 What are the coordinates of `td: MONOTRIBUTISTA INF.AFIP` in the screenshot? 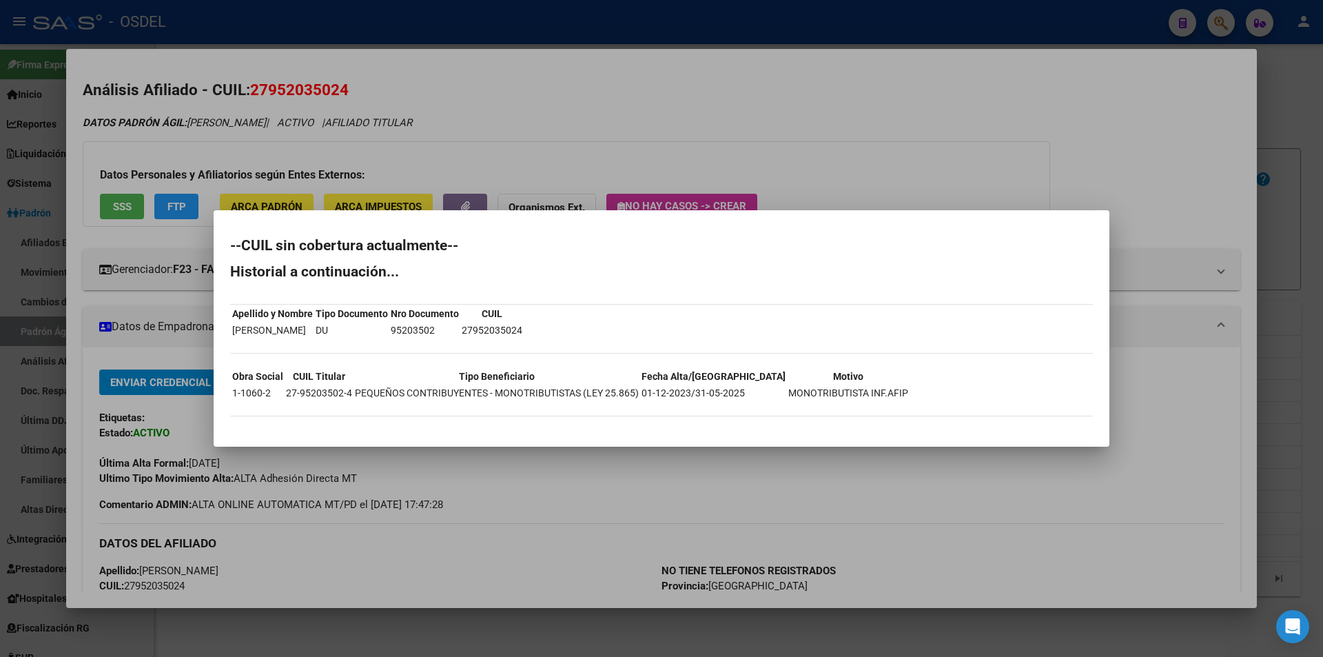 It's located at (848, 393).